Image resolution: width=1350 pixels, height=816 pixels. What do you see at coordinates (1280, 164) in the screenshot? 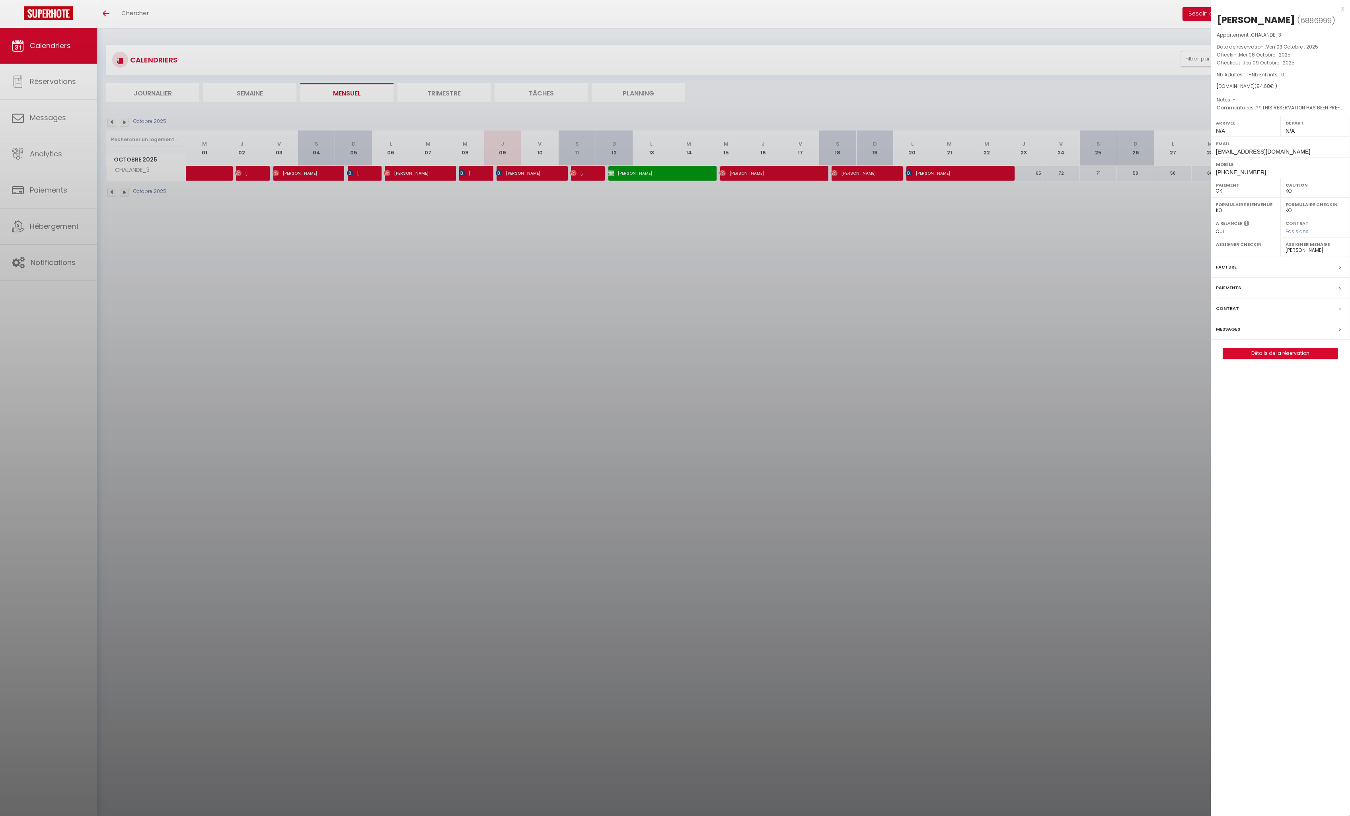
I see `label: Mobile` at bounding box center [1280, 164].